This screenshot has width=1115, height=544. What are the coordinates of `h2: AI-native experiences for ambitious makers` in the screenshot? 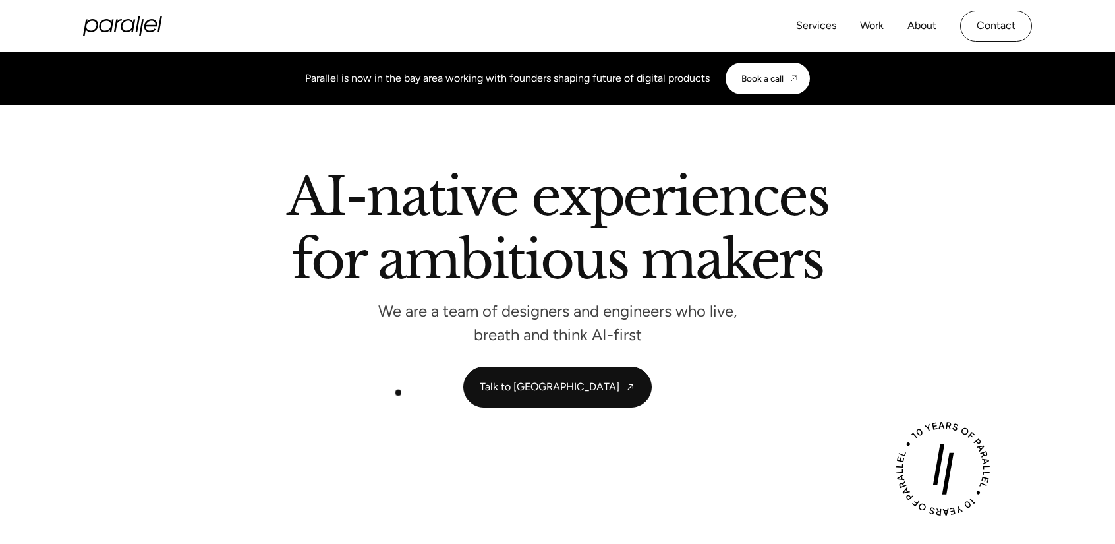 It's located at (557, 231).